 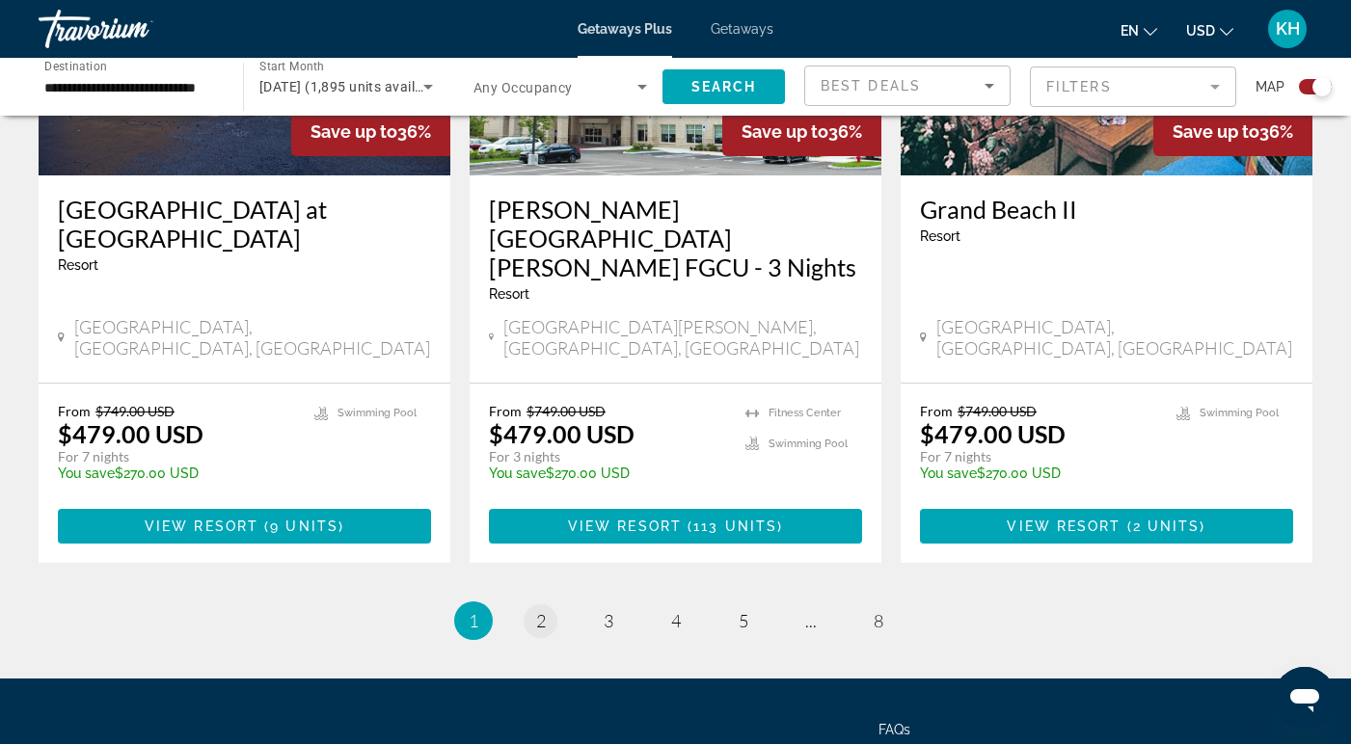 I want to click on span: Start Month, so click(x=291, y=67).